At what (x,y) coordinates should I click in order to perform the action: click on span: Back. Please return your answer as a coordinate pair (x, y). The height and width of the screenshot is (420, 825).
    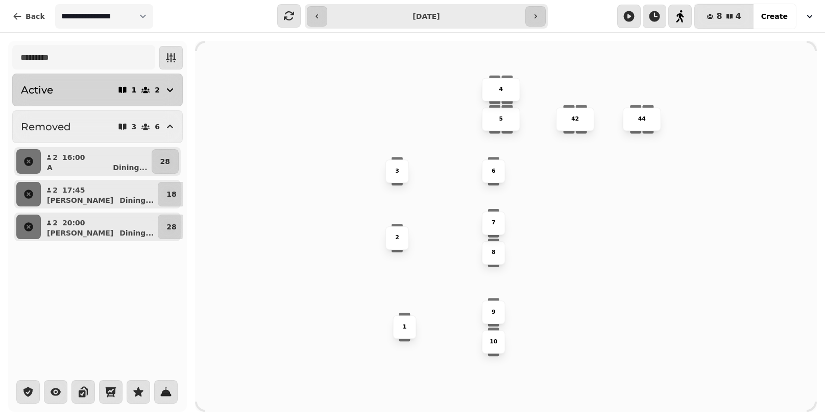
    Looking at the image, I should click on (35, 16).